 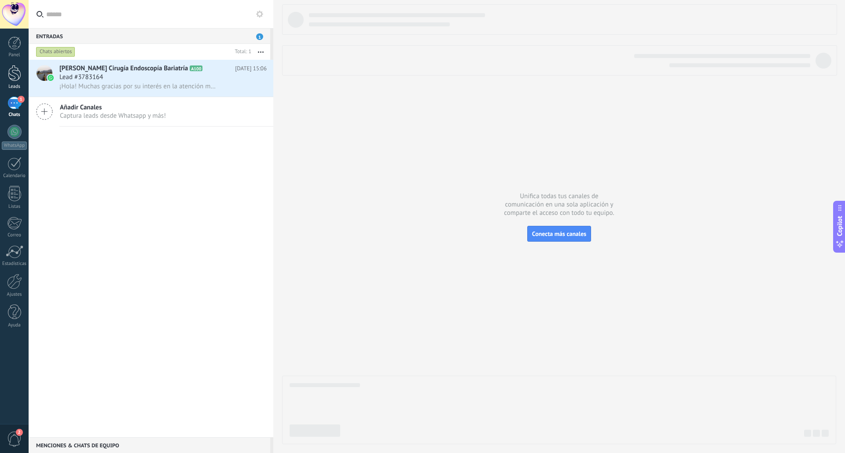 What do you see at coordinates (149, 36) in the screenshot?
I see `div: Entradas` at bounding box center [149, 36].